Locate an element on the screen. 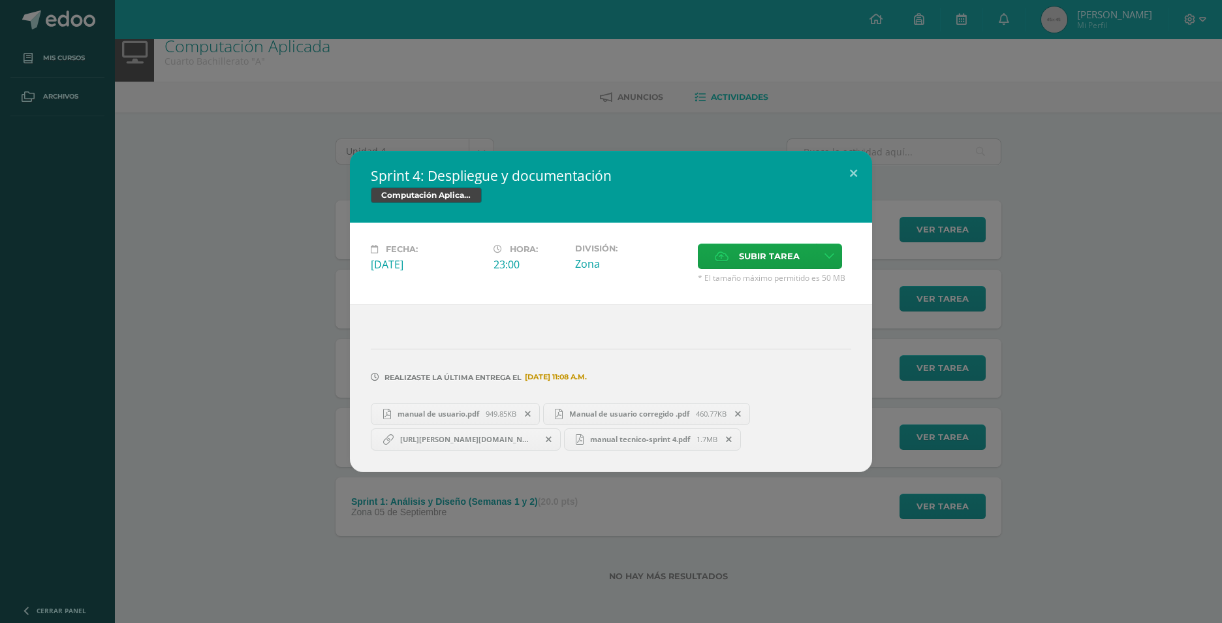 The image size is (1222, 623). span: manual de usuario.pdf is located at coordinates (438, 413).